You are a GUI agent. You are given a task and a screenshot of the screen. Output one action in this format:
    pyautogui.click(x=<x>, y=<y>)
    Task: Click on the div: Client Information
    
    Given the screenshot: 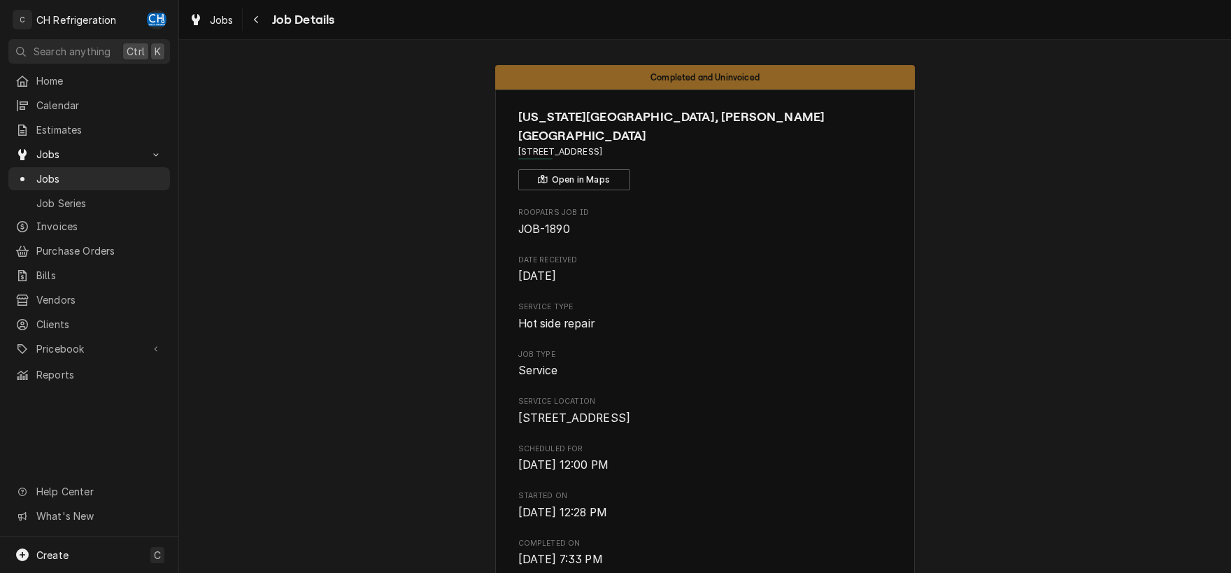 What is the action you would take?
    pyautogui.click(x=705, y=149)
    